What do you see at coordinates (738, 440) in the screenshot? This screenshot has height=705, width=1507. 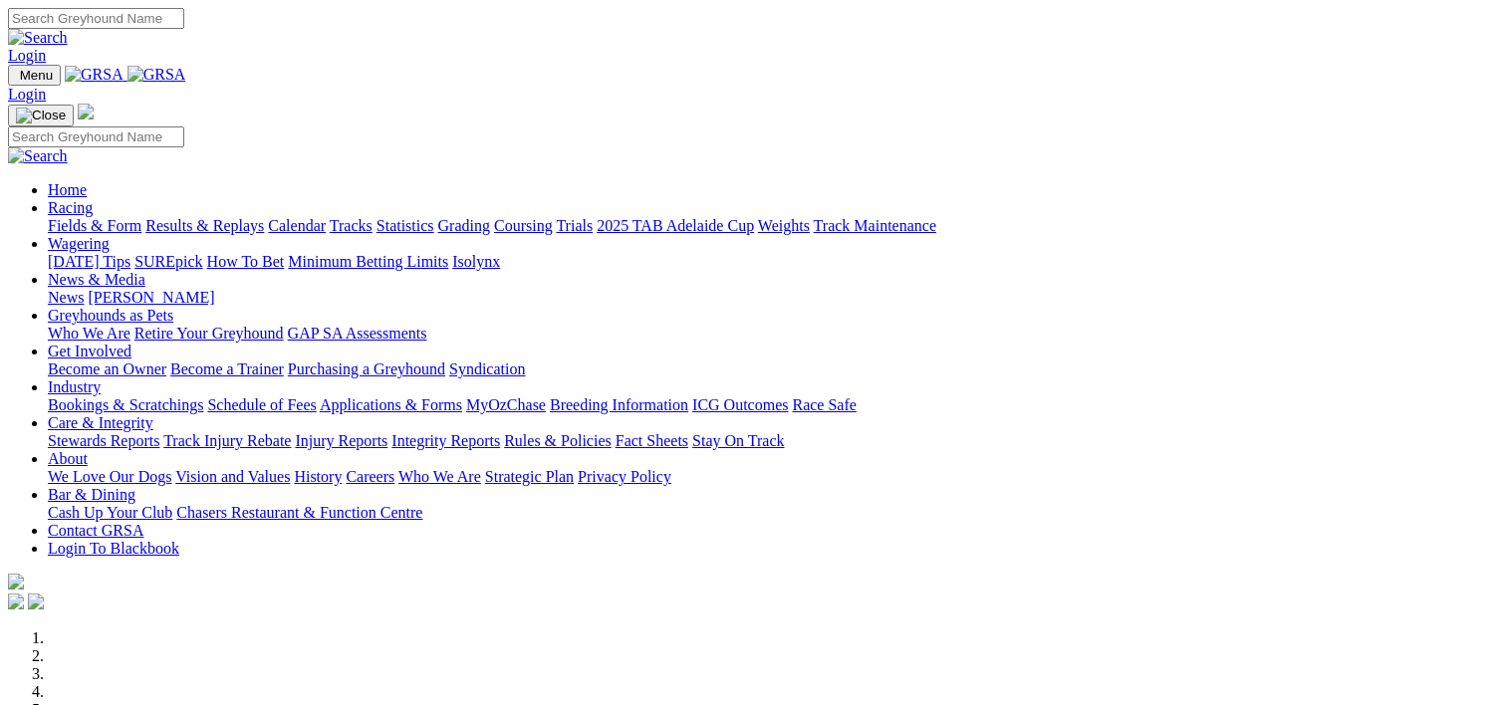 I see `a: Stay On Track` at bounding box center [738, 440].